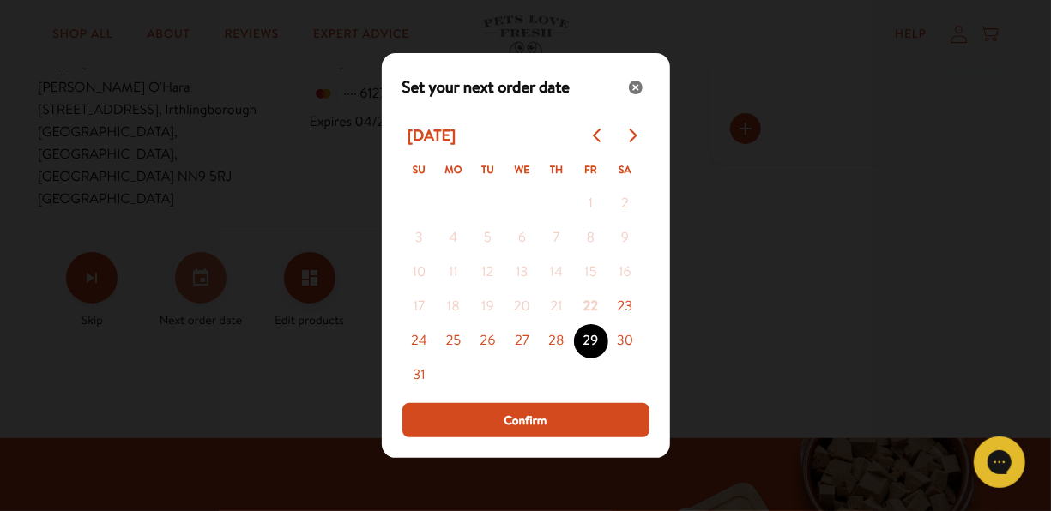 The height and width of the screenshot is (511, 1051). Describe the element at coordinates (626, 273) in the screenshot. I see `button: 16` at that location.